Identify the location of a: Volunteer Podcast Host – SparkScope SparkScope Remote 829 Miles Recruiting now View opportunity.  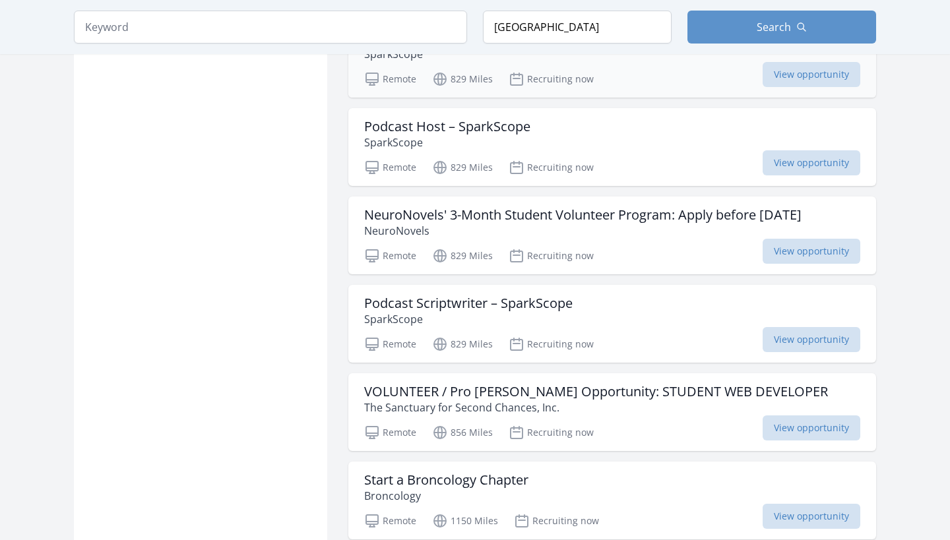
(612, 59).